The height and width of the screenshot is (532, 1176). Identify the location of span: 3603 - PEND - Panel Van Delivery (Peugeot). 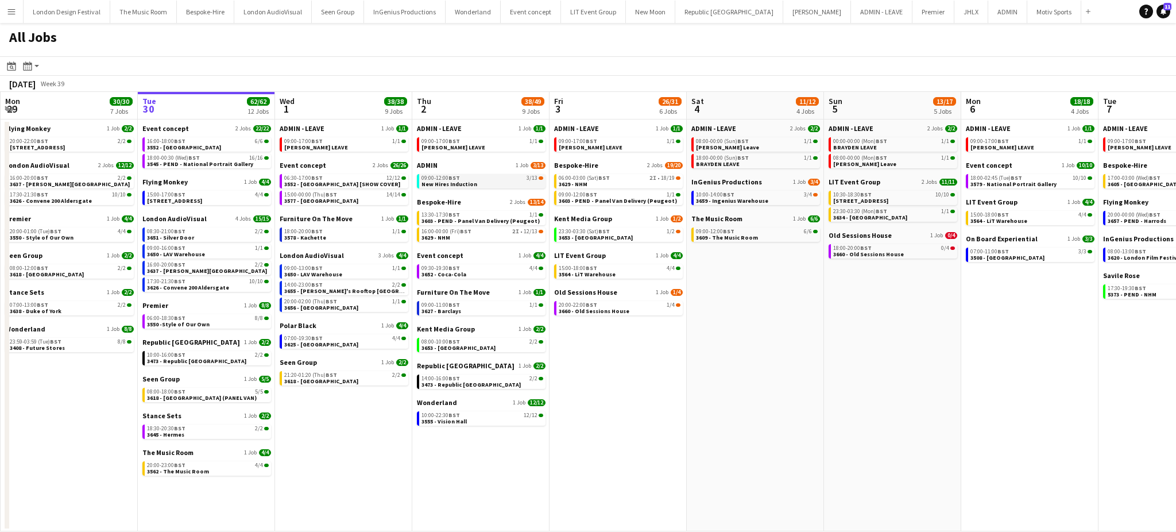
(618, 200).